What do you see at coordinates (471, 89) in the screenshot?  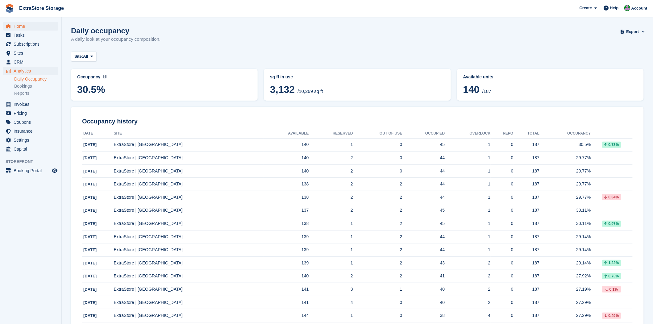 I see `span: 140` at bounding box center [471, 89].